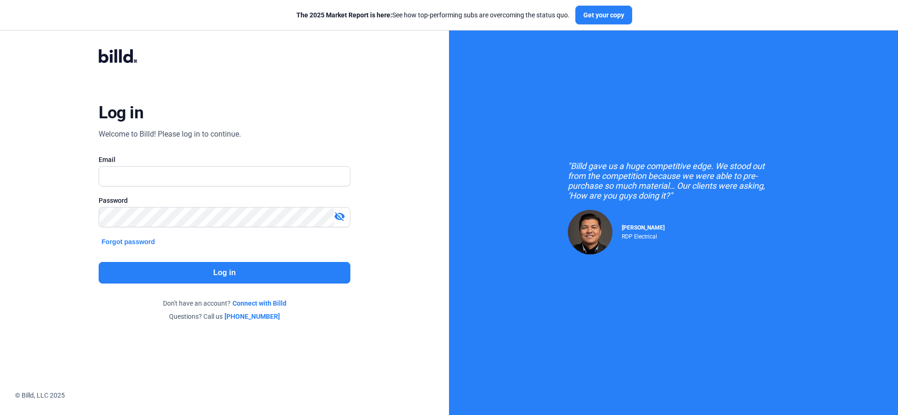 The image size is (898, 415). I want to click on button: Forgot password, so click(128, 242).